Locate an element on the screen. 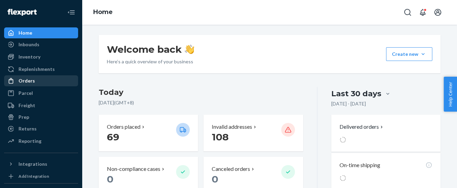 This screenshot has height=188, width=457. button: Open account menu is located at coordinates (438, 12).